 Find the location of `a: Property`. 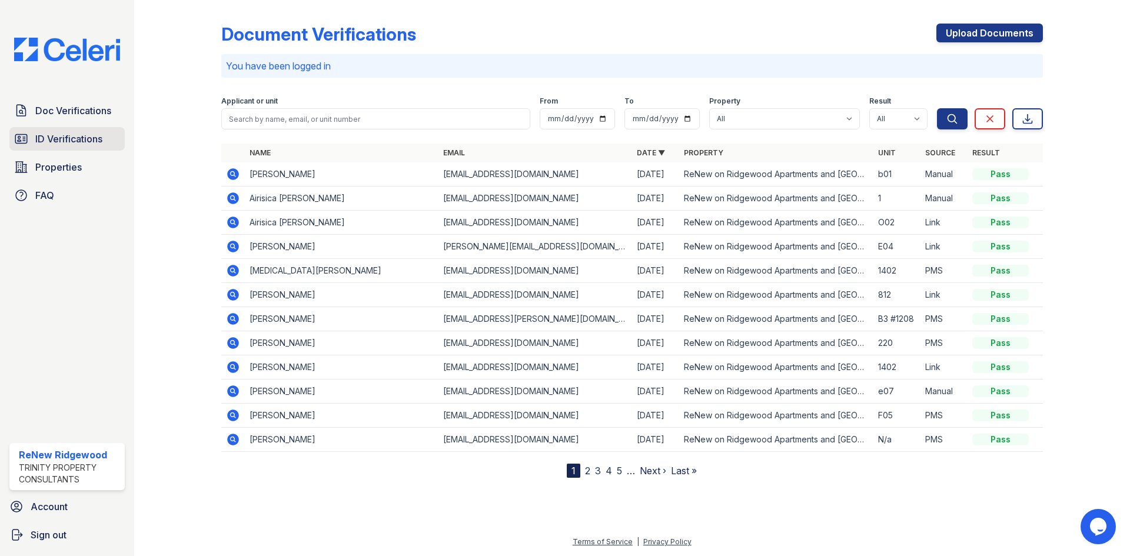

a: Property is located at coordinates (703, 152).